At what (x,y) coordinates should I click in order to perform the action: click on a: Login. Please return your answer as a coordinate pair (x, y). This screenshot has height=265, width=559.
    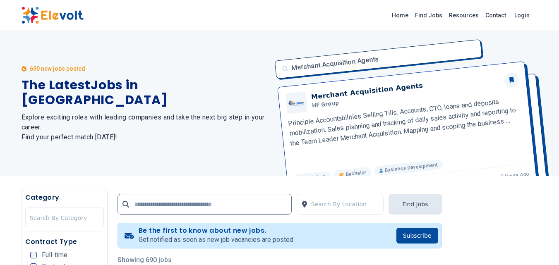
    Looking at the image, I should click on (521, 15).